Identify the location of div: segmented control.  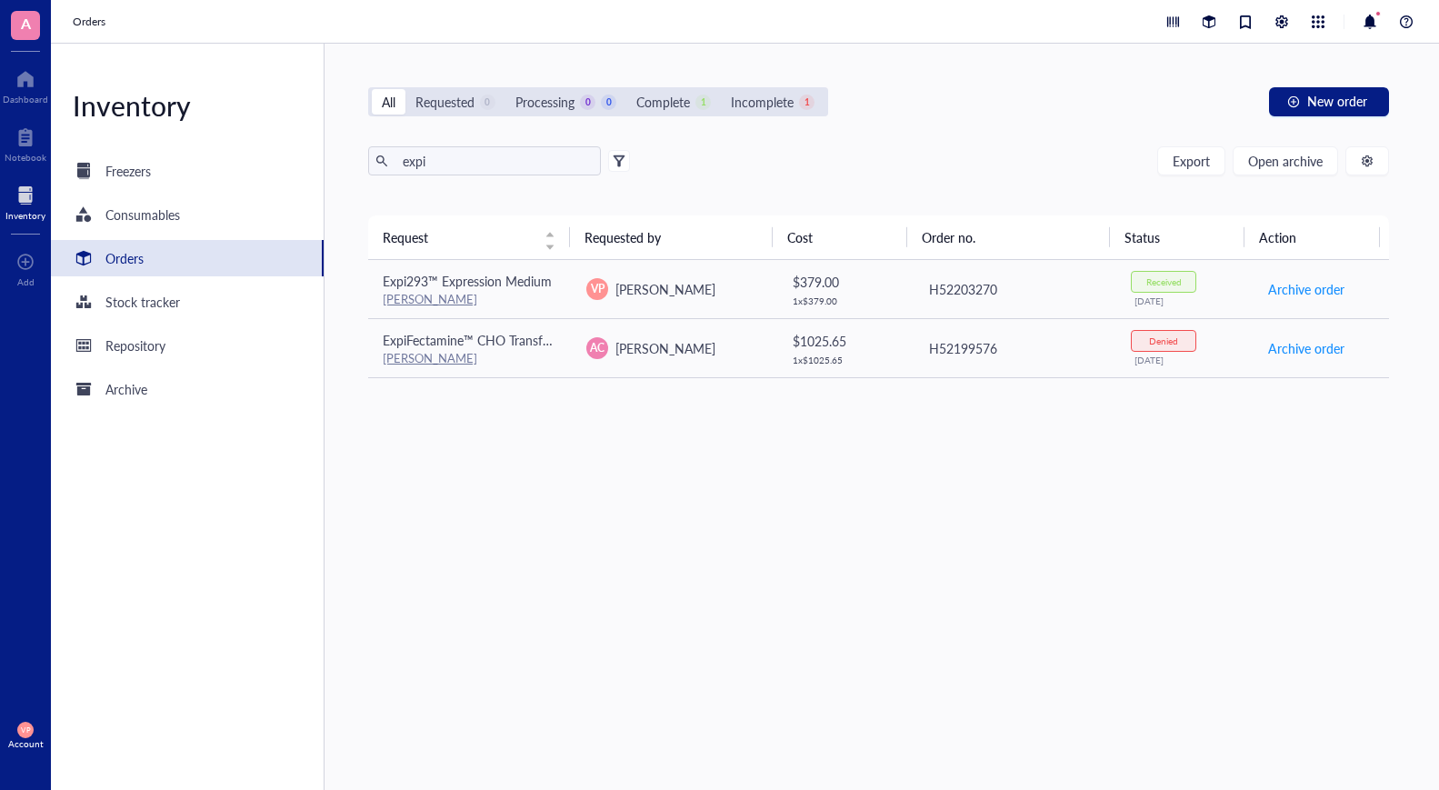
(598, 102).